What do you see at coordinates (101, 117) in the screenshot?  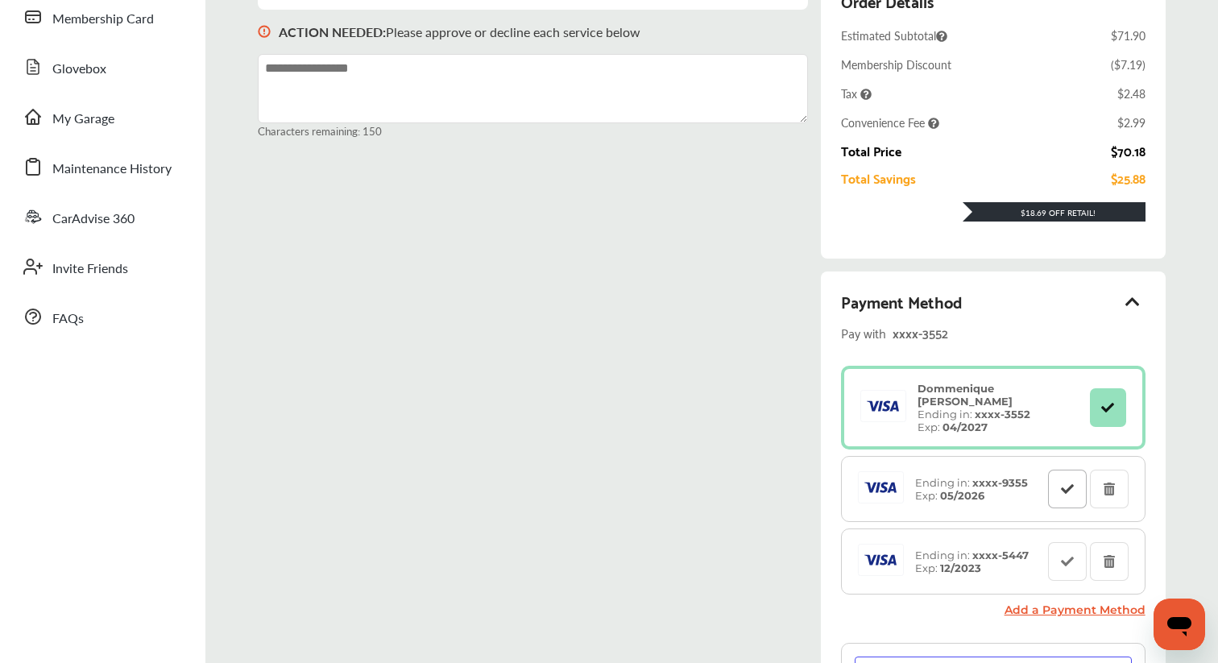 I see `a: My Garage` at bounding box center [101, 117].